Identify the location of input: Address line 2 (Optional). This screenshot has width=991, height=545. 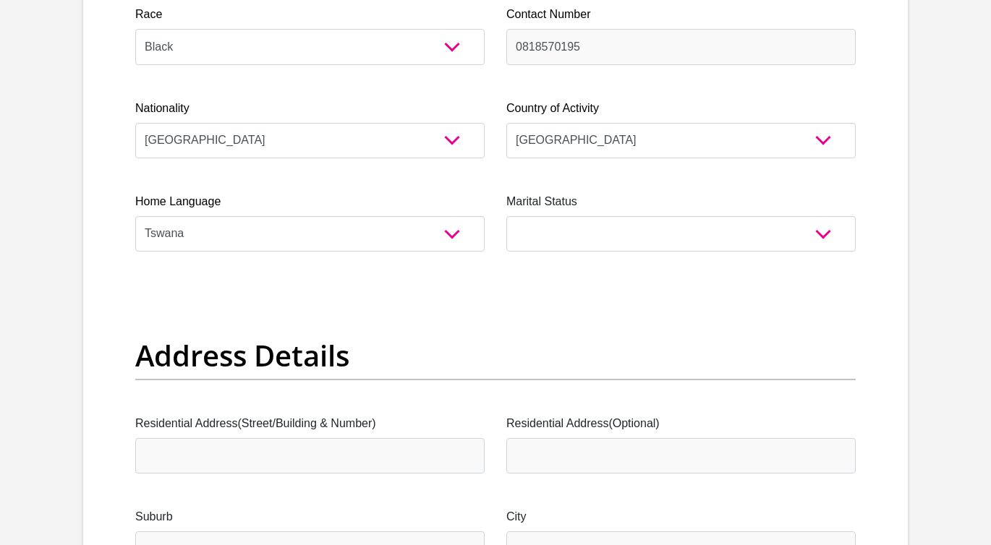
(681, 456).